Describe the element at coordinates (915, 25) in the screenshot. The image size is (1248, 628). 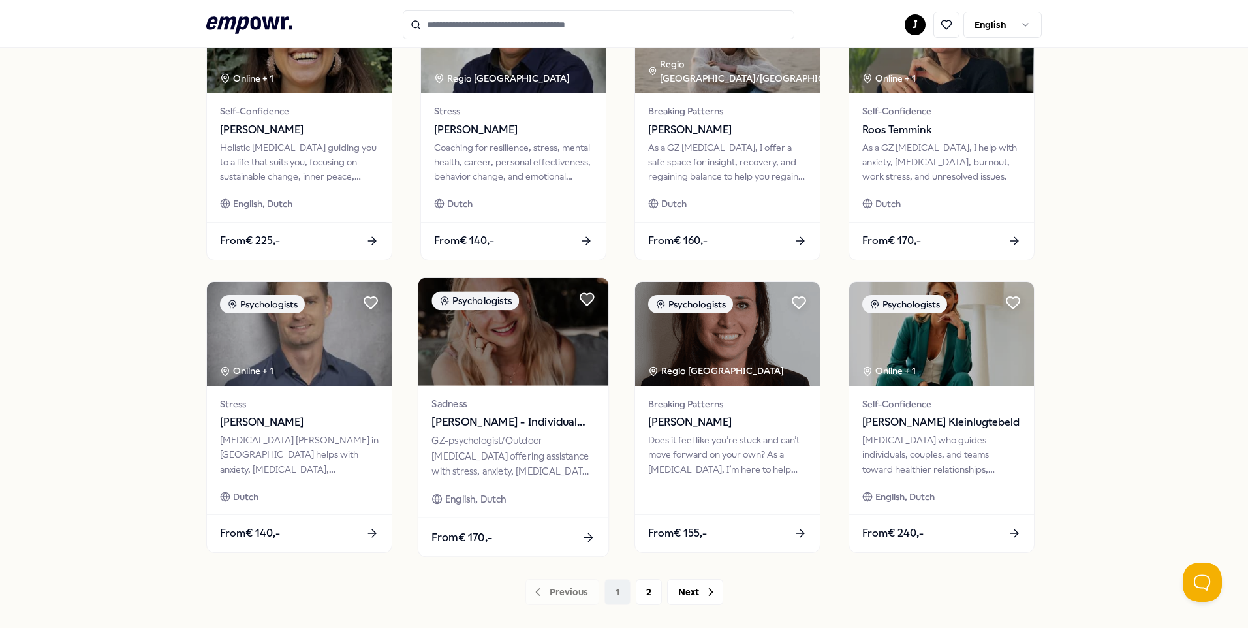
I see `button: J` at that location.